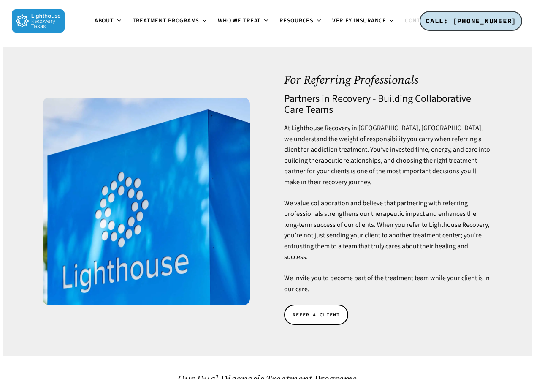 This screenshot has height=379, width=534. Describe the element at coordinates (38, 21) in the screenshot. I see `img: Lighthouse Recovery Texas` at that location.